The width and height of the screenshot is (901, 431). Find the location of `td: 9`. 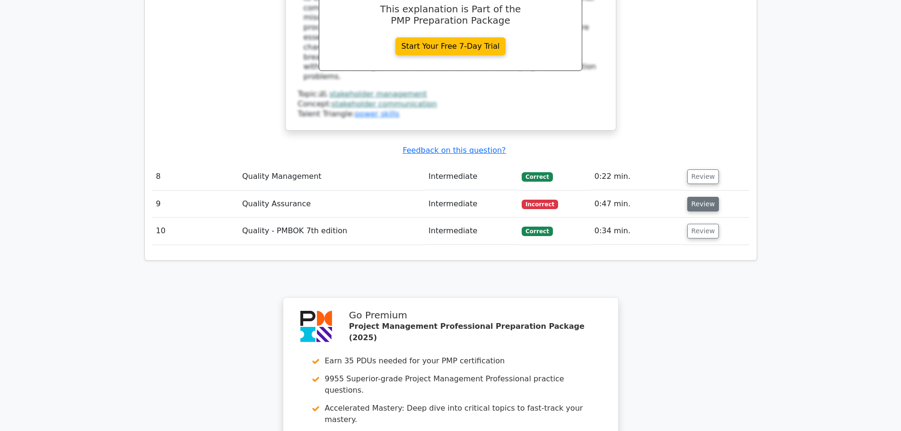

td: 9 is located at coordinates (195, 204).